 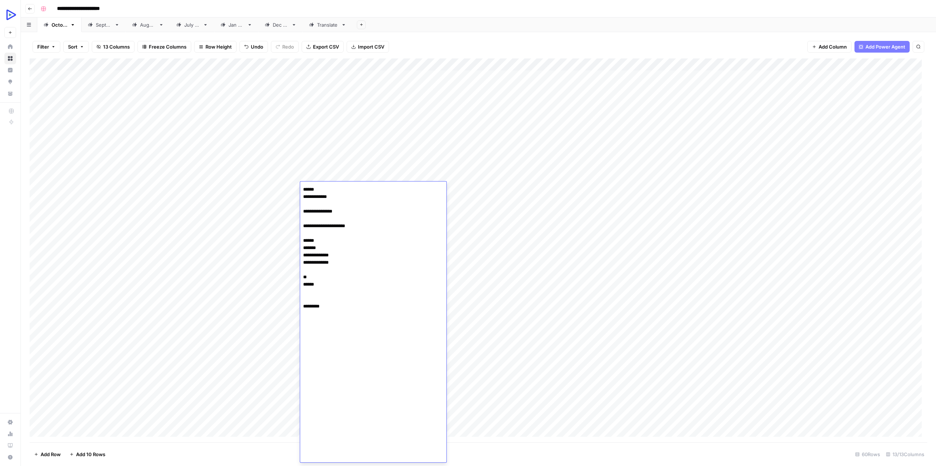 What do you see at coordinates (73, 47) in the screenshot?
I see `span: Sort` at bounding box center [73, 47].